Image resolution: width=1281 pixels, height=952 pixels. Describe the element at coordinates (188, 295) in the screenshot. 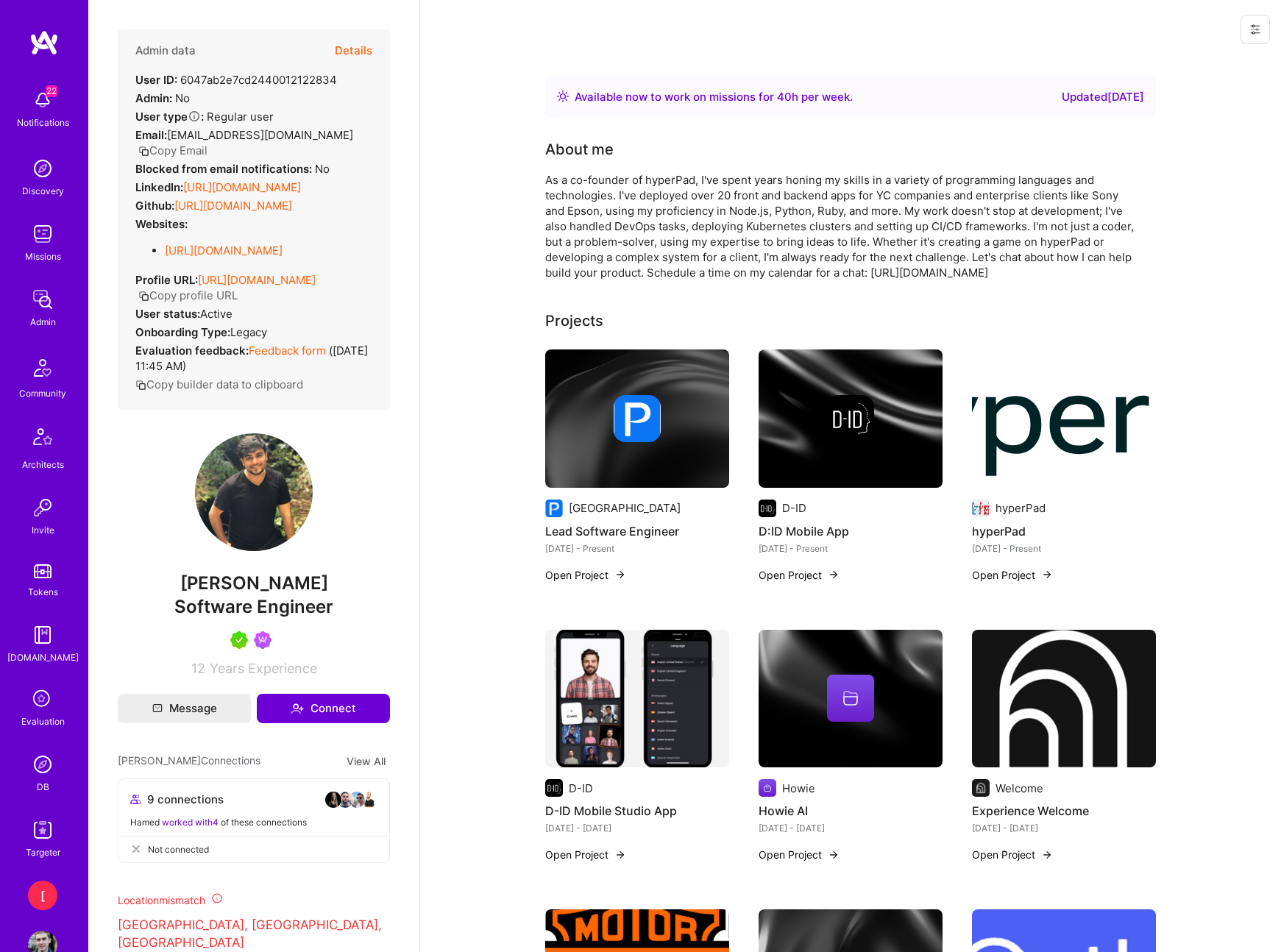

I see `button: Copy profile URL` at that location.